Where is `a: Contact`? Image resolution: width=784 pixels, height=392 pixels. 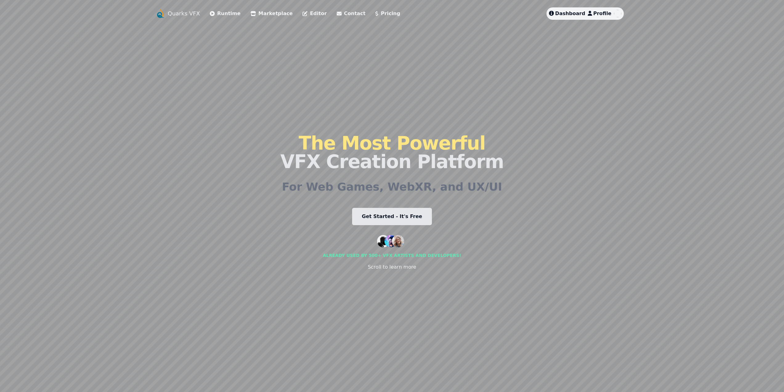
a: Contact is located at coordinates (351, 14).